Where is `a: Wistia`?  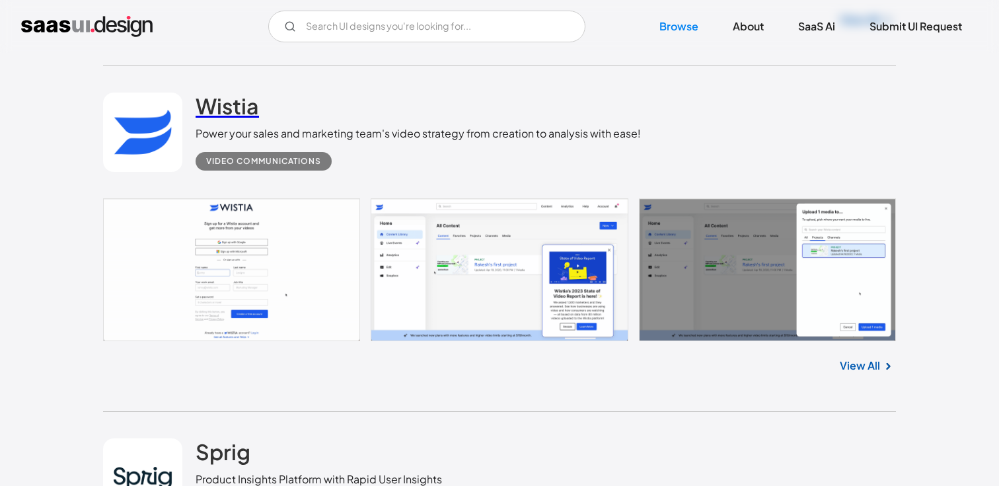 a: Wistia is located at coordinates (227, 109).